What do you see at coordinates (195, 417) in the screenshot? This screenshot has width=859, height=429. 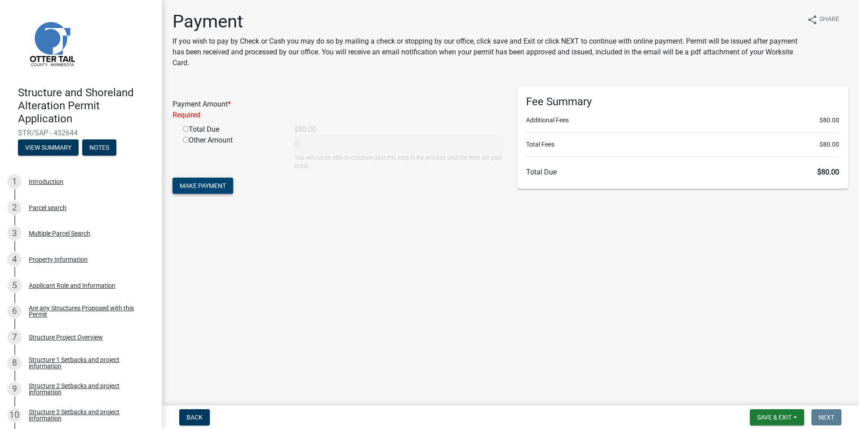 I see `button: Back` at bounding box center [195, 417].